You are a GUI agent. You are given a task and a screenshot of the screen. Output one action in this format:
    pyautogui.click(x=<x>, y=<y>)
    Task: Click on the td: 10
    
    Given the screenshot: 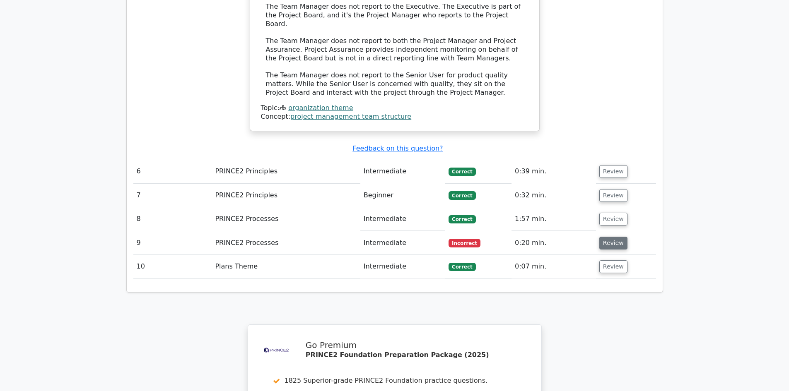 What is the action you would take?
    pyautogui.click(x=173, y=267)
    